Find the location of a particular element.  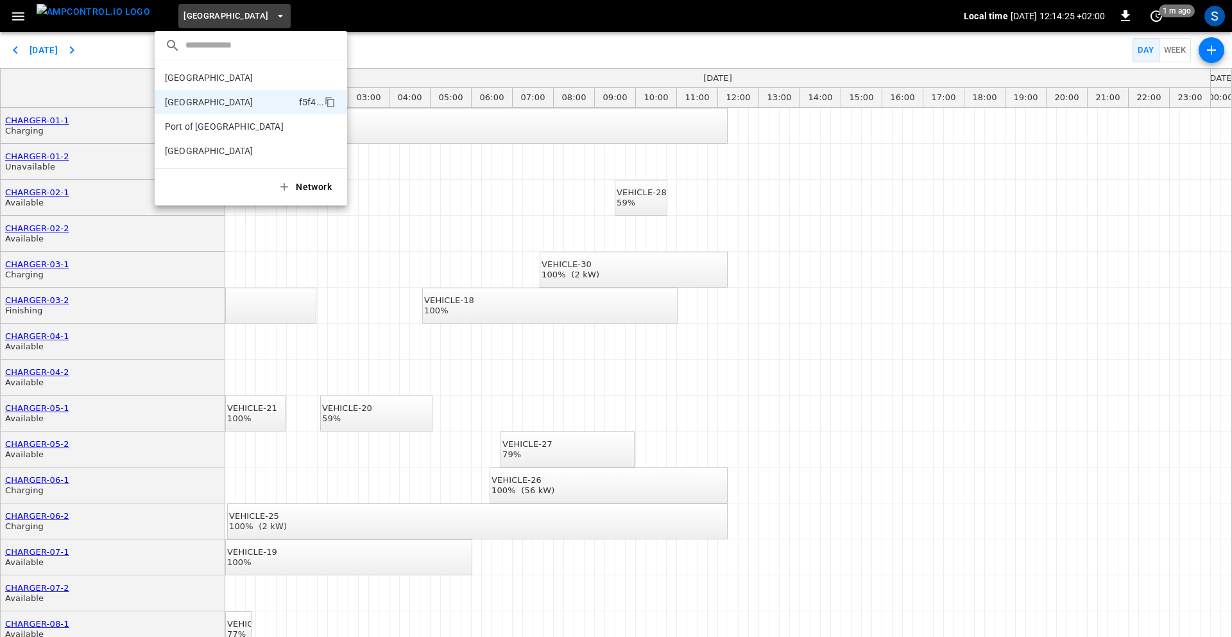

div: copy is located at coordinates (331, 102).